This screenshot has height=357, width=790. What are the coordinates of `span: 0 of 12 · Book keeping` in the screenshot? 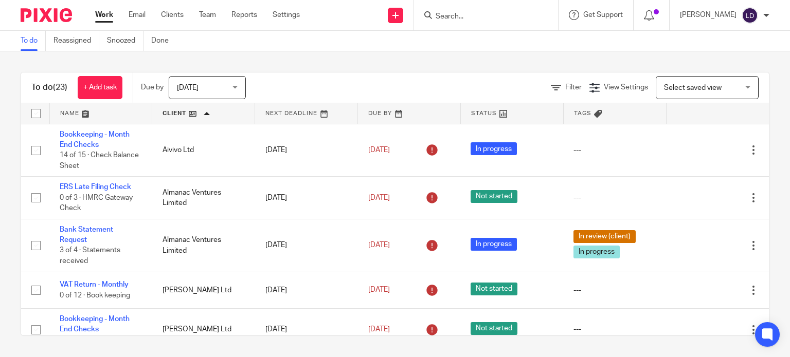 It's located at (95, 296).